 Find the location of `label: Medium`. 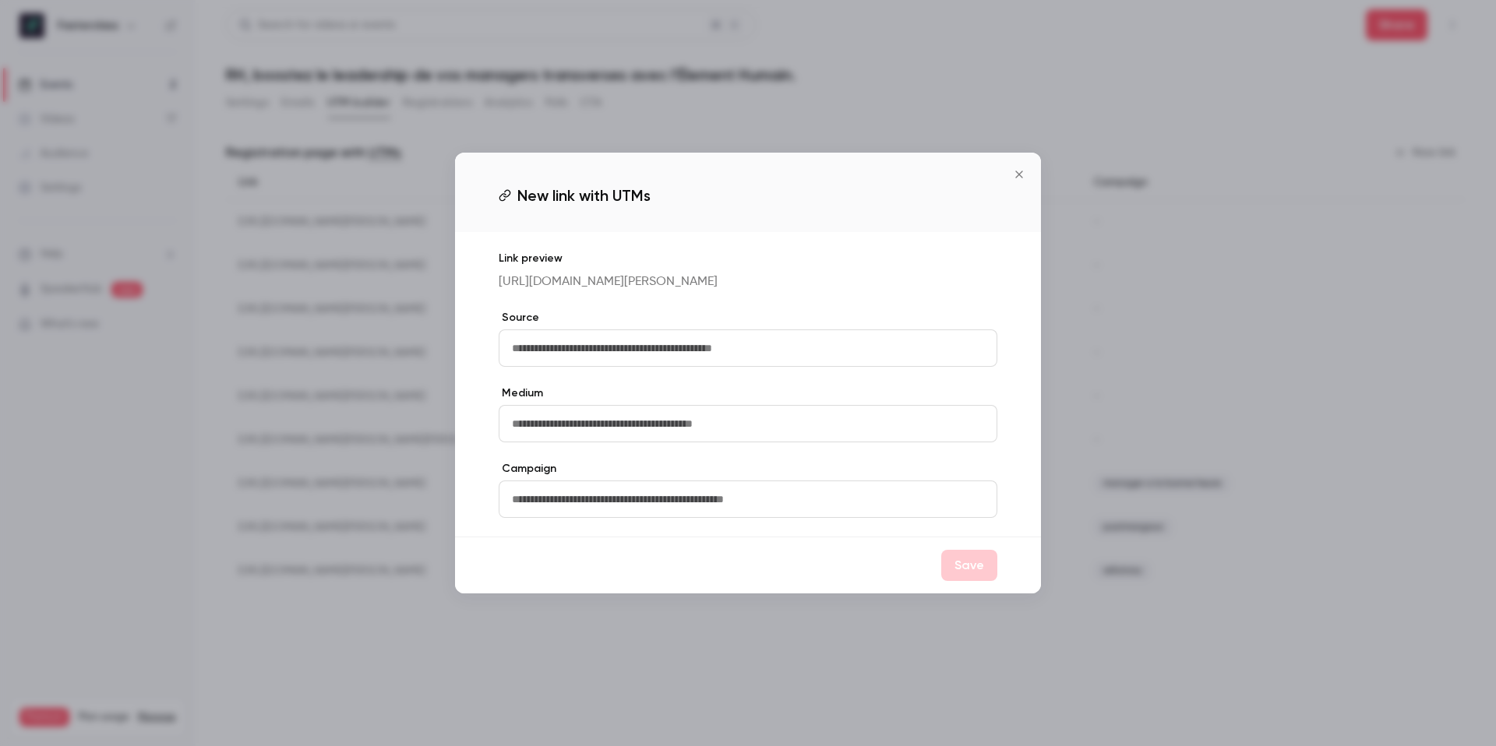

label: Medium is located at coordinates (748, 393).